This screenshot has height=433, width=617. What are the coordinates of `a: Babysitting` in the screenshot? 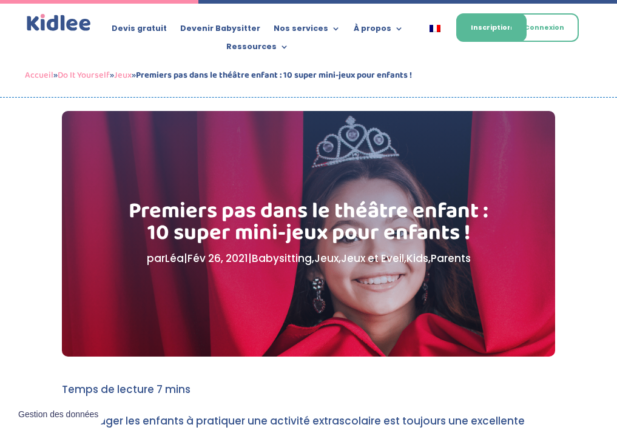 It's located at (281, 258).